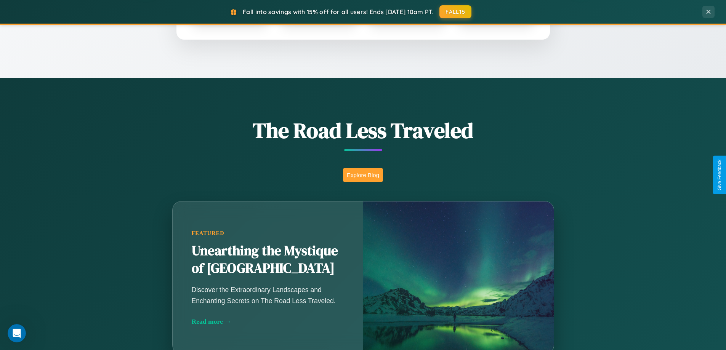 The width and height of the screenshot is (726, 350). What do you see at coordinates (268, 321) in the screenshot?
I see `div: Read more →` at bounding box center [268, 321].